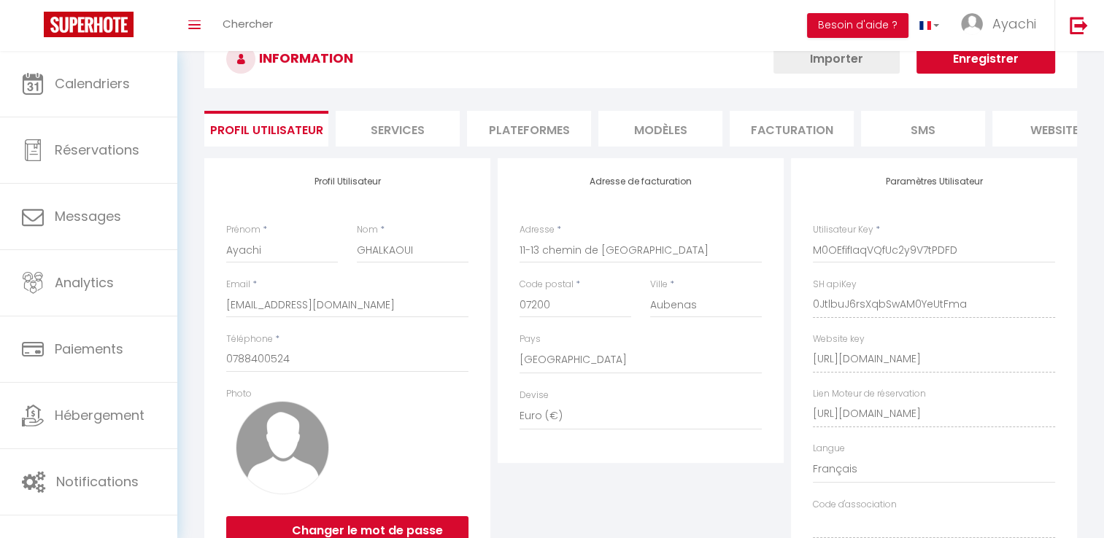  Describe the element at coordinates (398, 128) in the screenshot. I see `li: Services` at that location.